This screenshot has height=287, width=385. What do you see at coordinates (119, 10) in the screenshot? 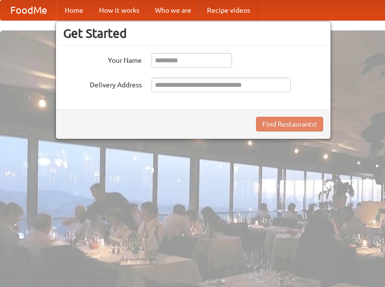
I see `a: How it works` at bounding box center [119, 10].